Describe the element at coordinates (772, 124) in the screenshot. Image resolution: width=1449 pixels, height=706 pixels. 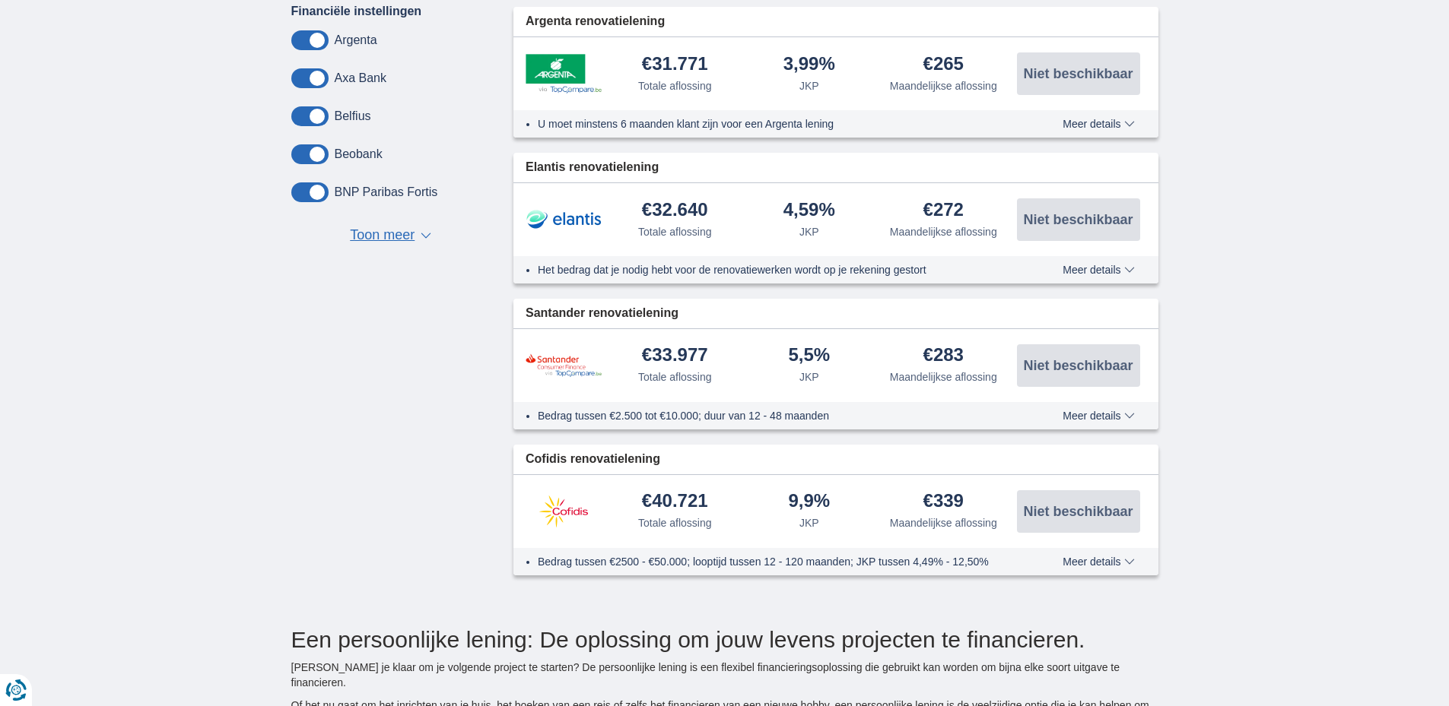
I see `li: U moet minstens 6 maanden klant zijn voor een Argenta lening` at that location.